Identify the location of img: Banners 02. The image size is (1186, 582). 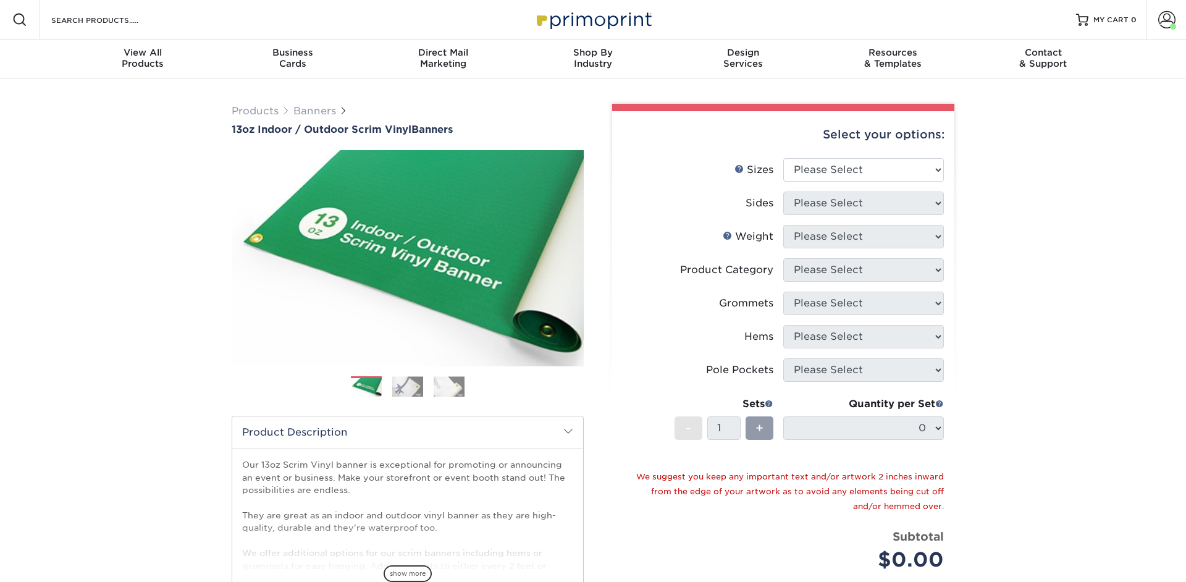
(408, 386).